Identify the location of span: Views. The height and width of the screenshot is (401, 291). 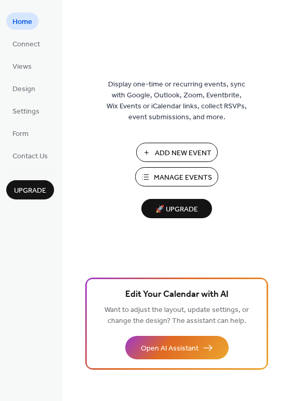
(22, 67).